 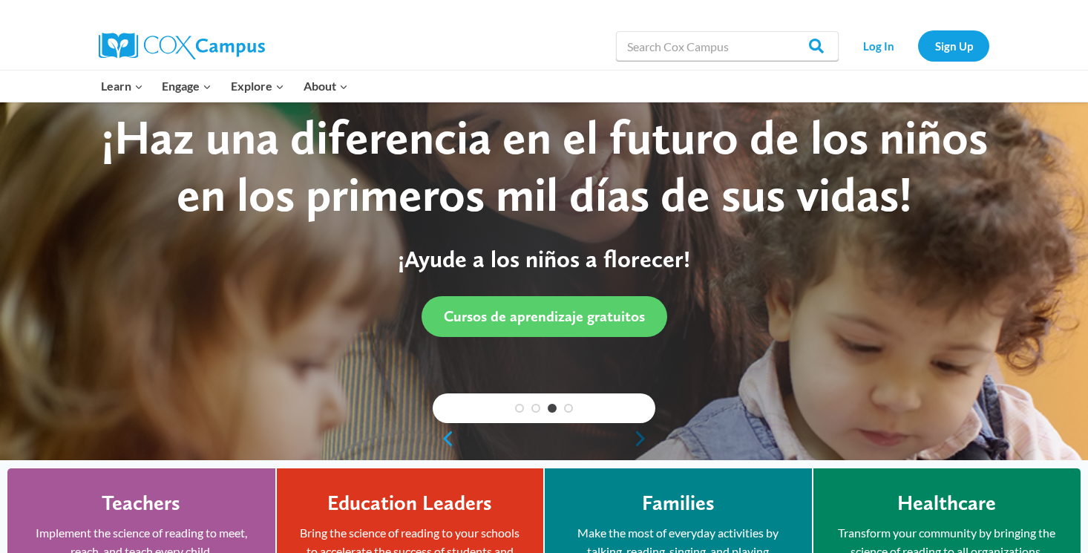 What do you see at coordinates (552, 408) in the screenshot?
I see `a: 3` at bounding box center [552, 408].